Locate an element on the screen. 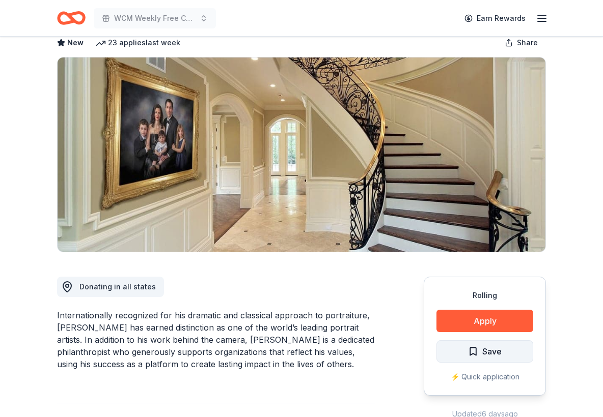 This screenshot has width=603, height=417. div: ⚡️ Quick application is located at coordinates (484, 377).